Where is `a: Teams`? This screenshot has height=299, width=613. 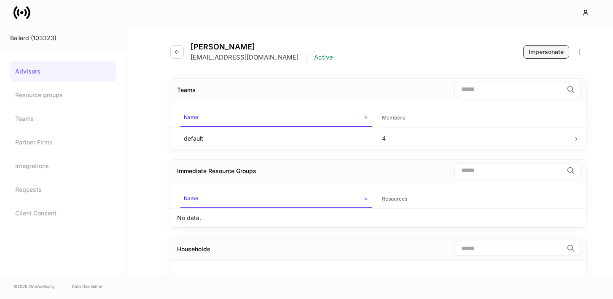
a: Teams is located at coordinates (63, 119).